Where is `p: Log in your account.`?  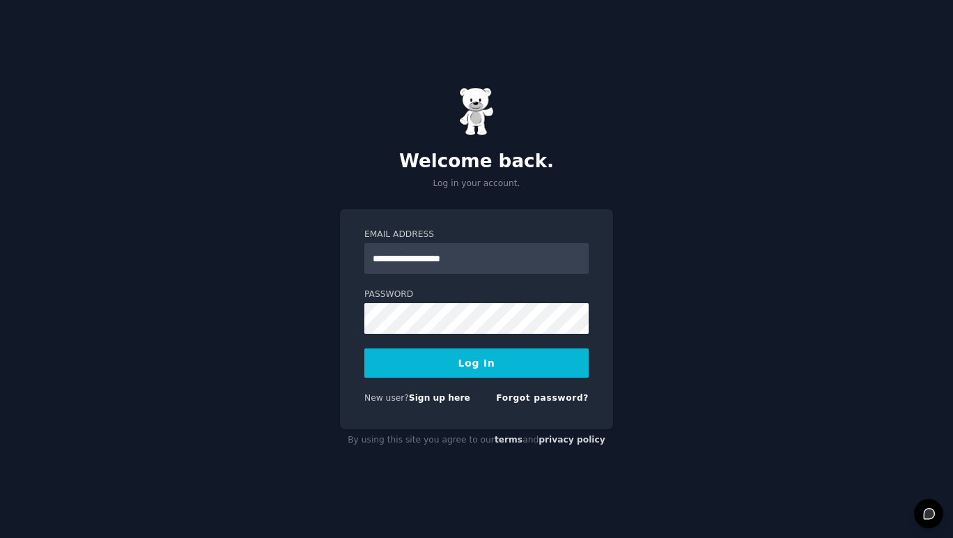 p: Log in your account. is located at coordinates (477, 184).